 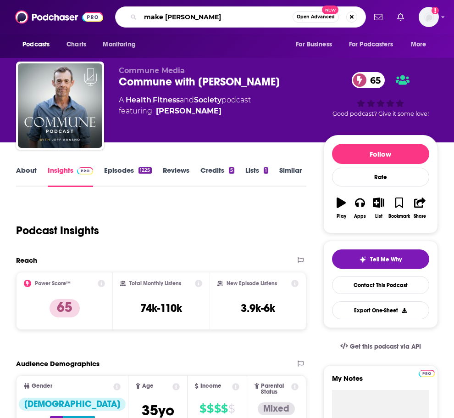 I want to click on a: Credits5, so click(x=218, y=176).